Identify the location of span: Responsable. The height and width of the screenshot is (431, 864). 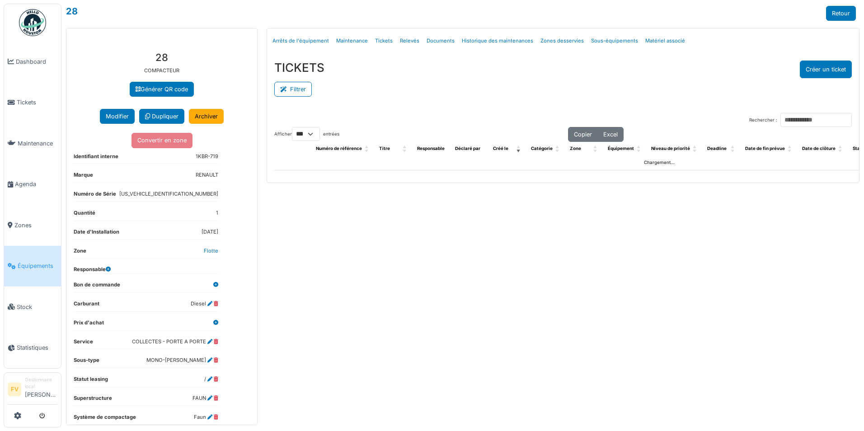
(431, 148).